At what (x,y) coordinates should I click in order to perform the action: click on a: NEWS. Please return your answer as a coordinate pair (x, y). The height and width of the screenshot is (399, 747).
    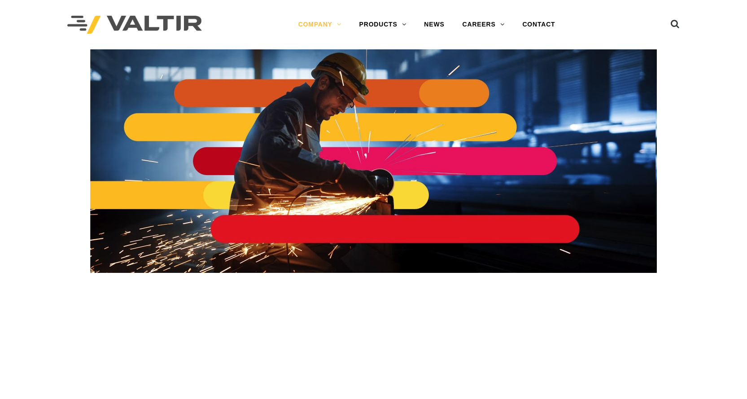
    Looking at the image, I should click on (434, 25).